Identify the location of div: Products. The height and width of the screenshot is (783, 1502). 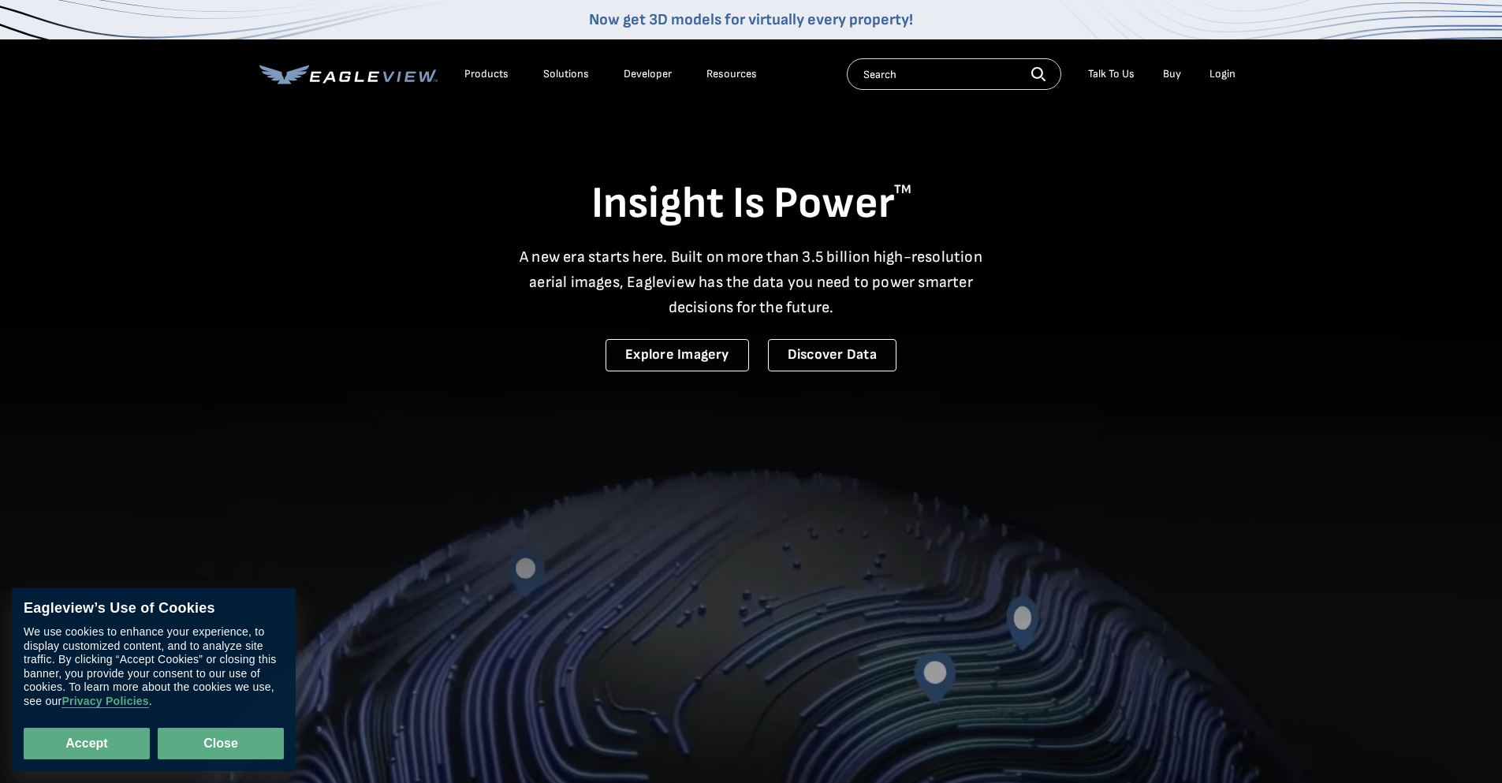
(486, 74).